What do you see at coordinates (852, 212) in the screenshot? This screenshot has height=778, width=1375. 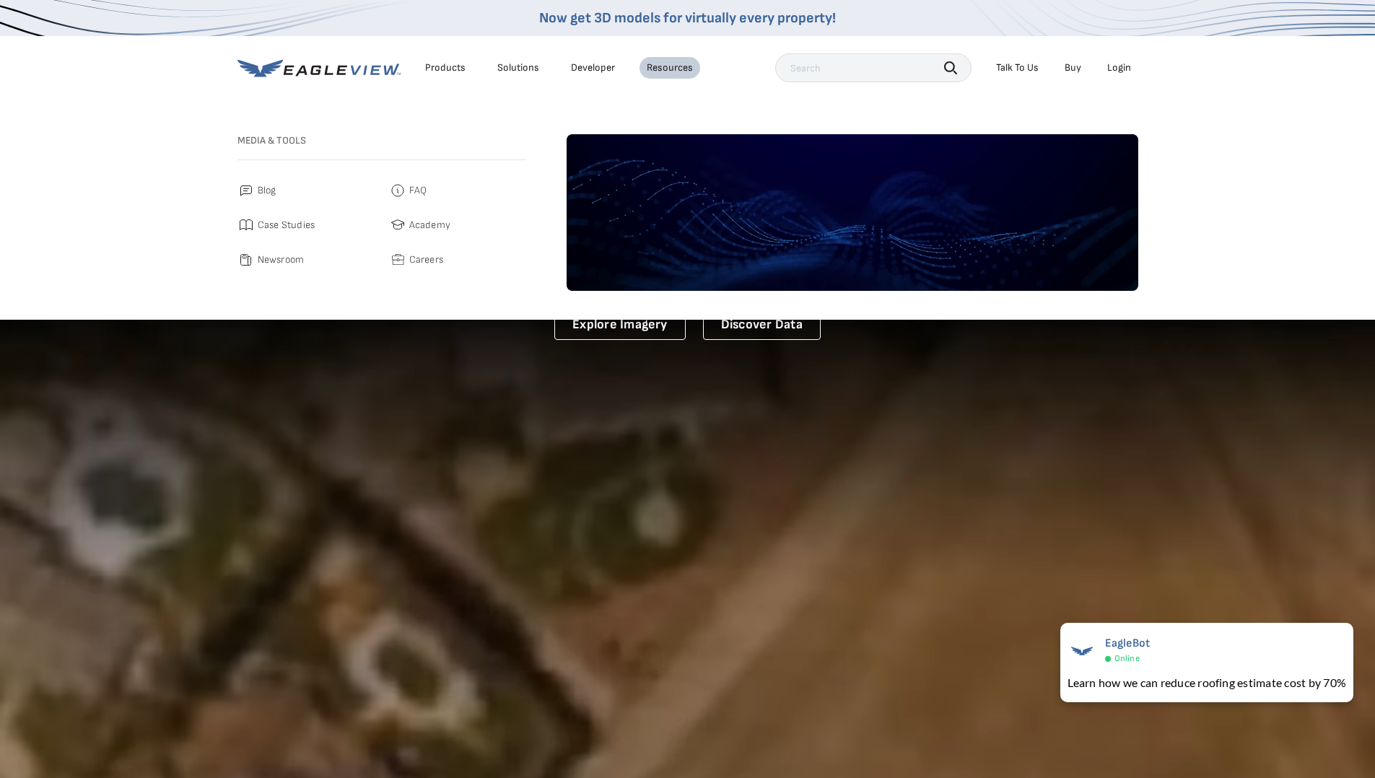 I see `img: default-image.webp` at bounding box center [852, 212].